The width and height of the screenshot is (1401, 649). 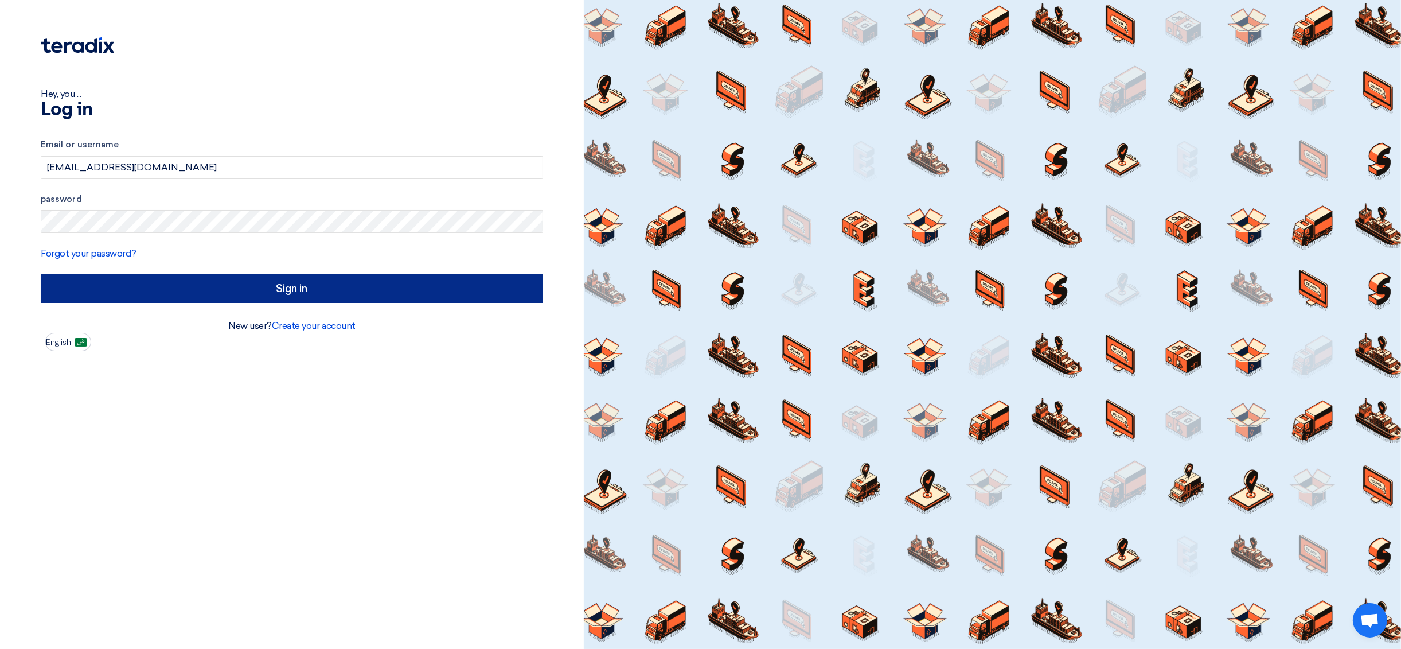 What do you see at coordinates (250, 325) in the screenshot?
I see `font: New user?` at bounding box center [250, 325].